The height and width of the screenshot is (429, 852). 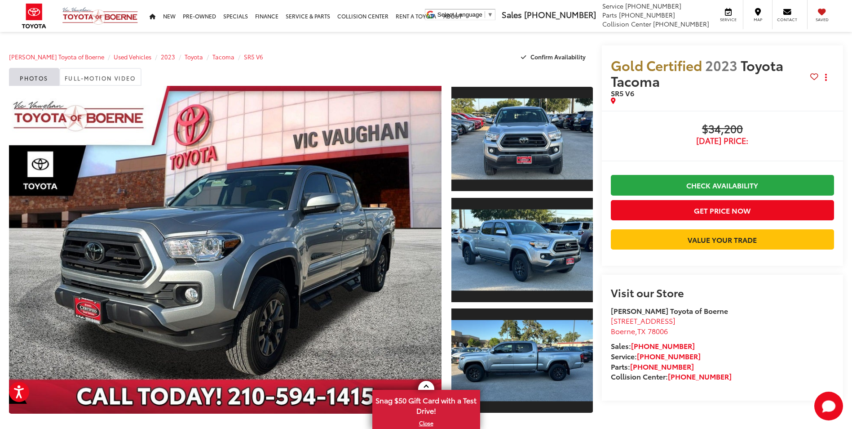 I want to click on span: Saved, so click(x=822, y=19).